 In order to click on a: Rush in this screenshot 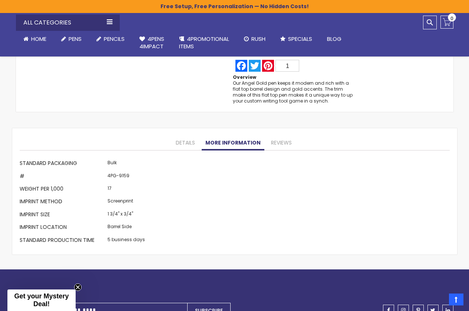, I will do `click(255, 39)`.